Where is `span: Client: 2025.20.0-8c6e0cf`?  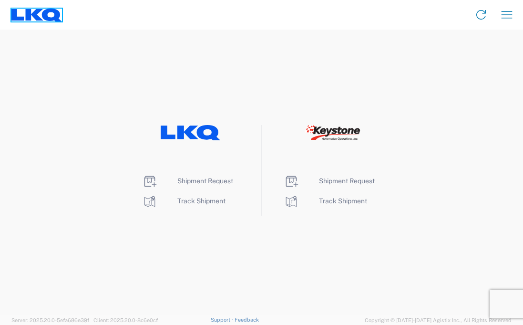
span: Client: 2025.20.0-8c6e0cf is located at coordinates (125, 320).